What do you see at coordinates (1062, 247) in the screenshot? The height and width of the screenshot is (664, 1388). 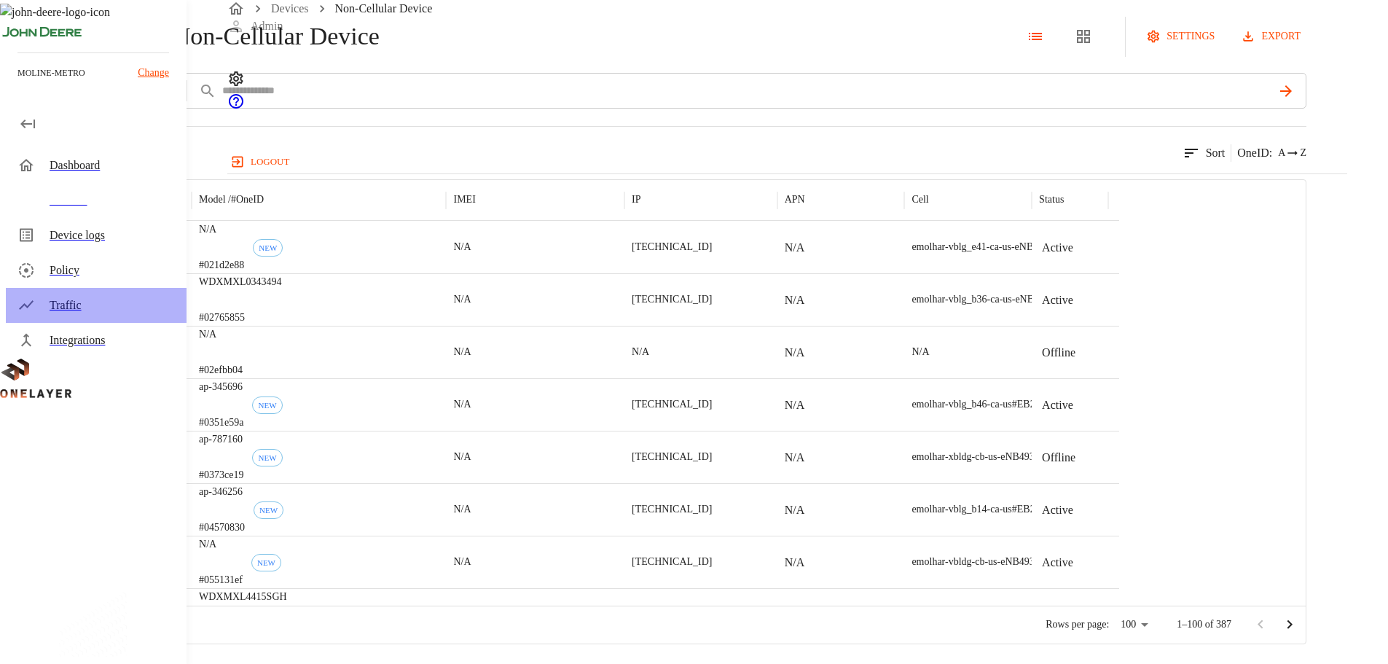 I see `div: emolhar-vblg_e41-ca-us-eNB432538 #EB211210933::NOKIA::FW2QQD` at bounding box center [1062, 247].